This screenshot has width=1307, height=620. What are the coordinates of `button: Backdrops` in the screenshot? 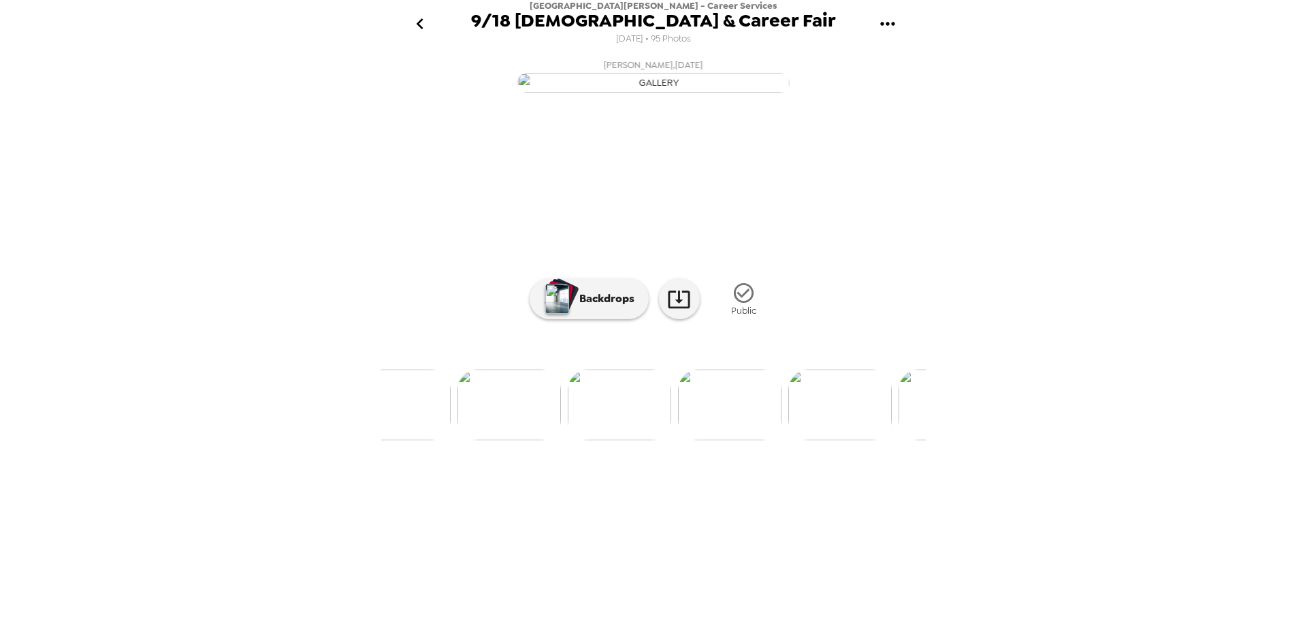 It's located at (589, 299).